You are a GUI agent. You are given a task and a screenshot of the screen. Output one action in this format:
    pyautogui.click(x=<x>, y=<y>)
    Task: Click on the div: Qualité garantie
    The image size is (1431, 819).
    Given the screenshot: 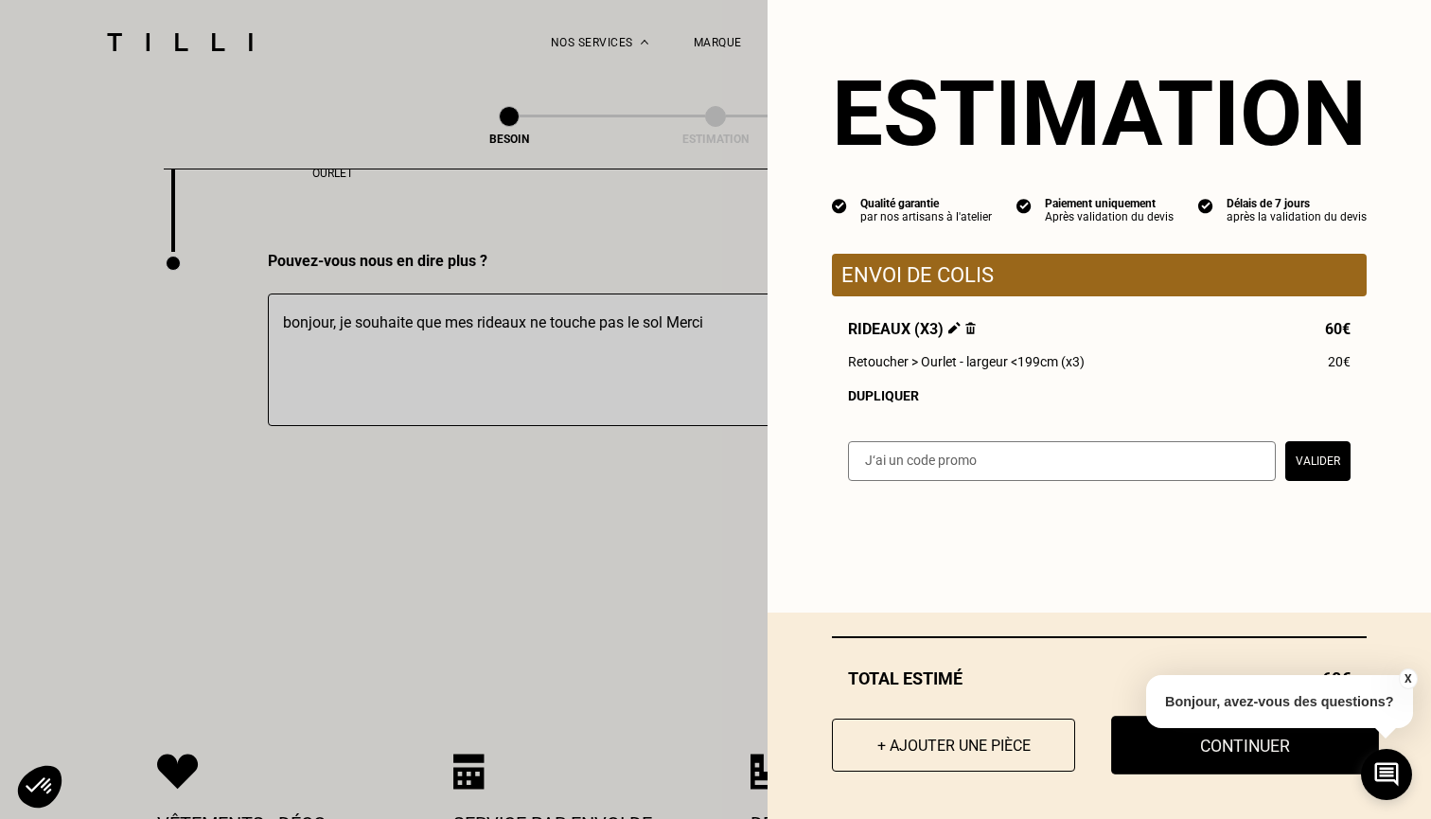 What is the action you would take?
    pyautogui.click(x=926, y=204)
    